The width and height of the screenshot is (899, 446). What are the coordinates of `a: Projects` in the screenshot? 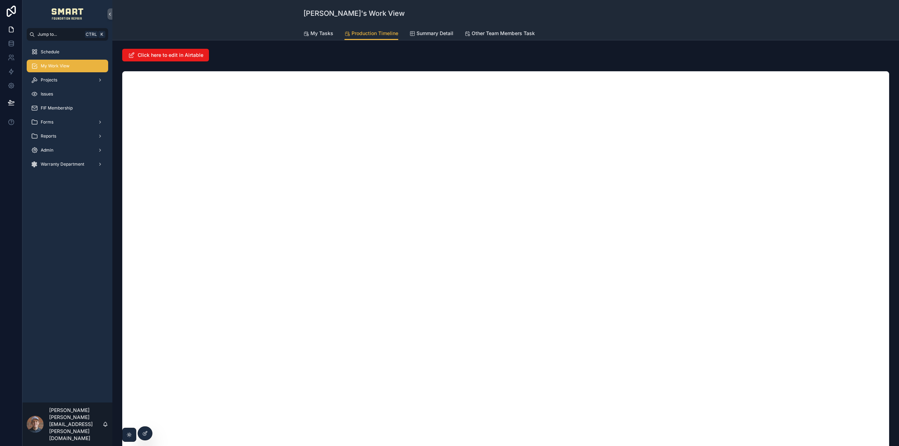 It's located at (67, 80).